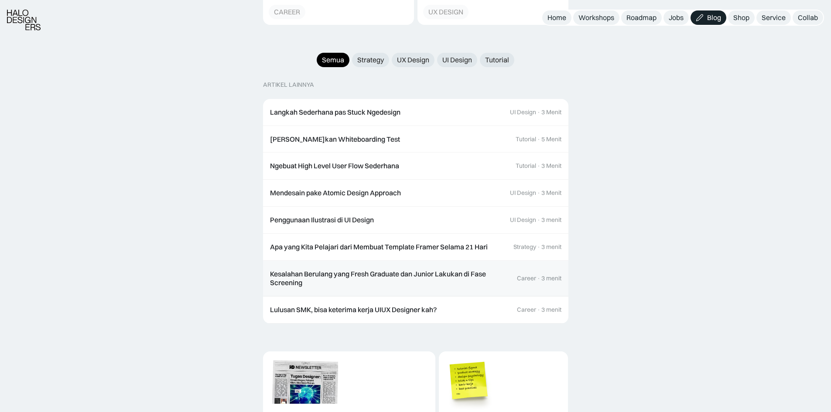 The image size is (831, 412). What do you see at coordinates (741, 17) in the screenshot?
I see `div: Shop` at bounding box center [741, 17].